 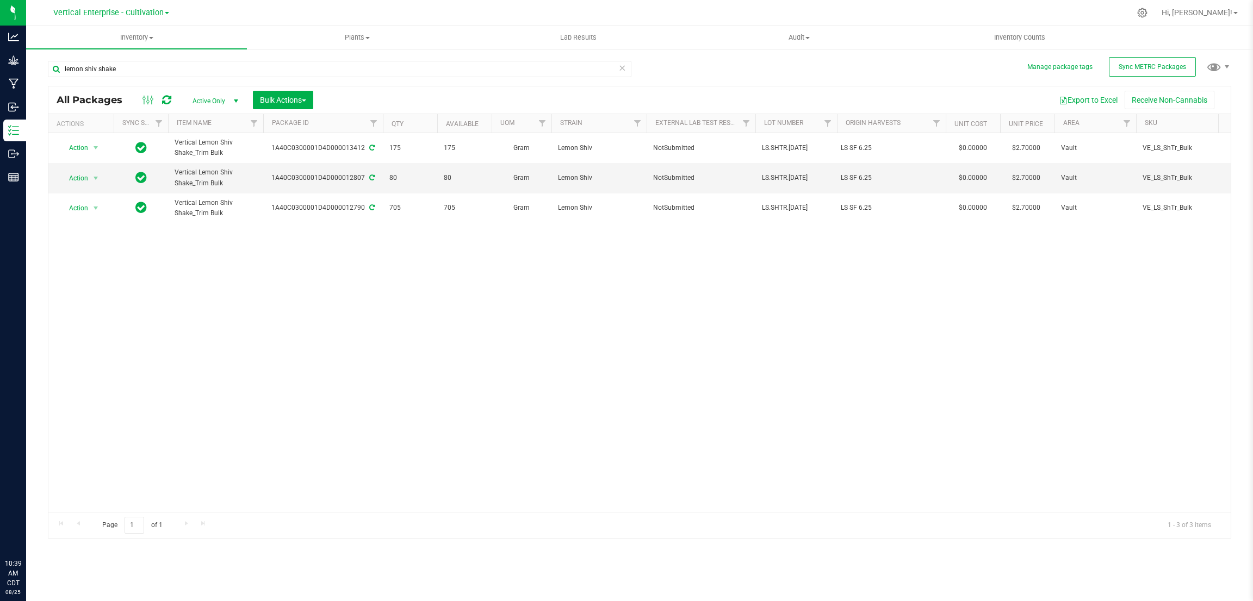 I want to click on a: Plants, so click(x=357, y=38).